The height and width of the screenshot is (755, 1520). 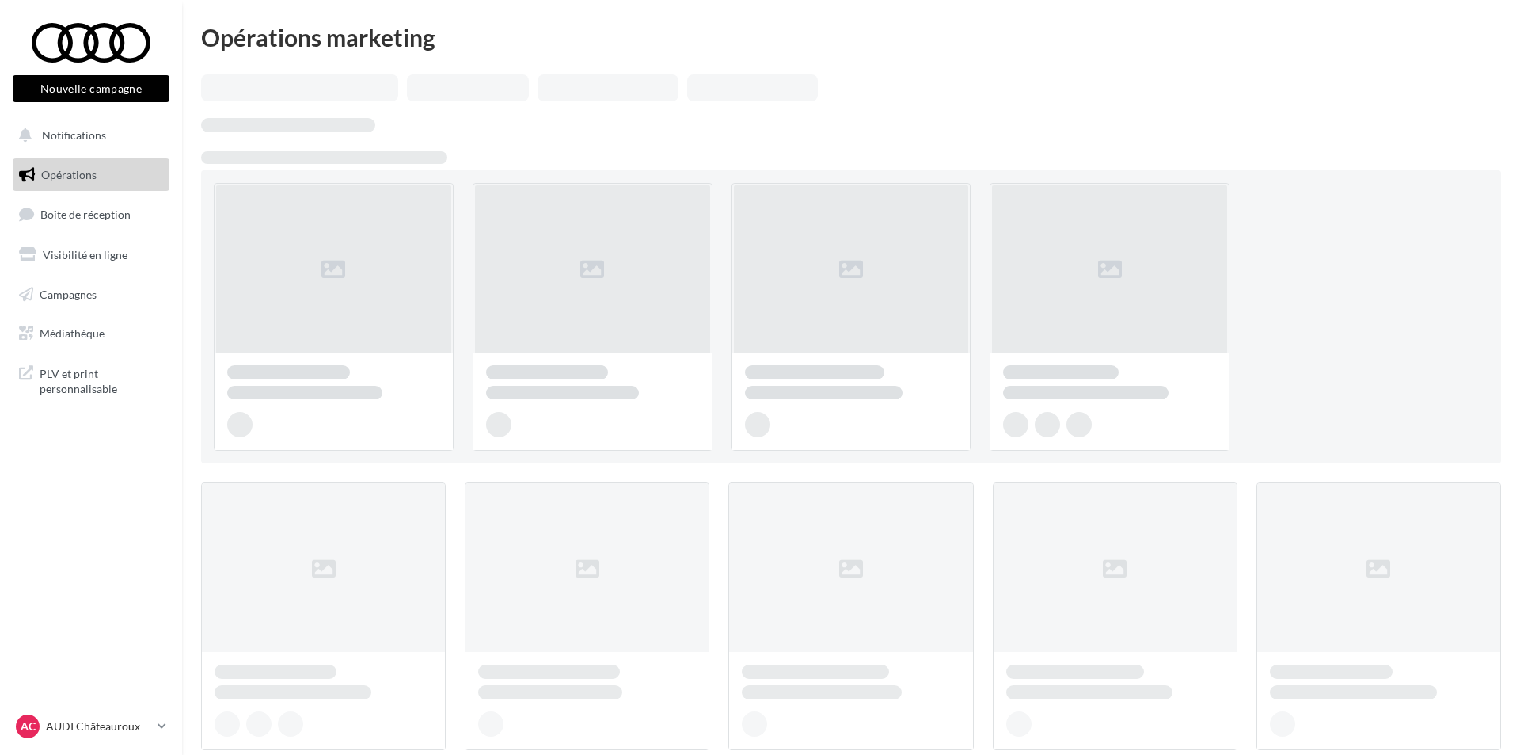 What do you see at coordinates (98, 726) in the screenshot?
I see `p: AUDI Châteauroux` at bounding box center [98, 726].